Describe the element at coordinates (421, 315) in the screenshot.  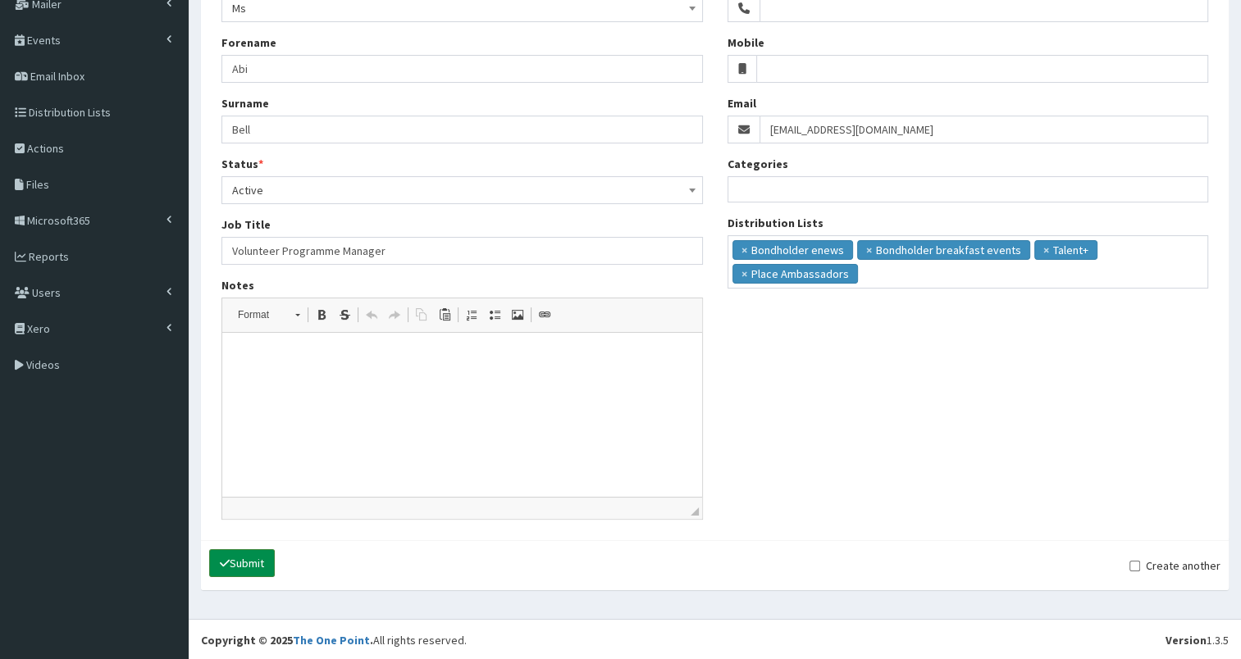
I see `a: Copy (Ctrl+C)` at that location.